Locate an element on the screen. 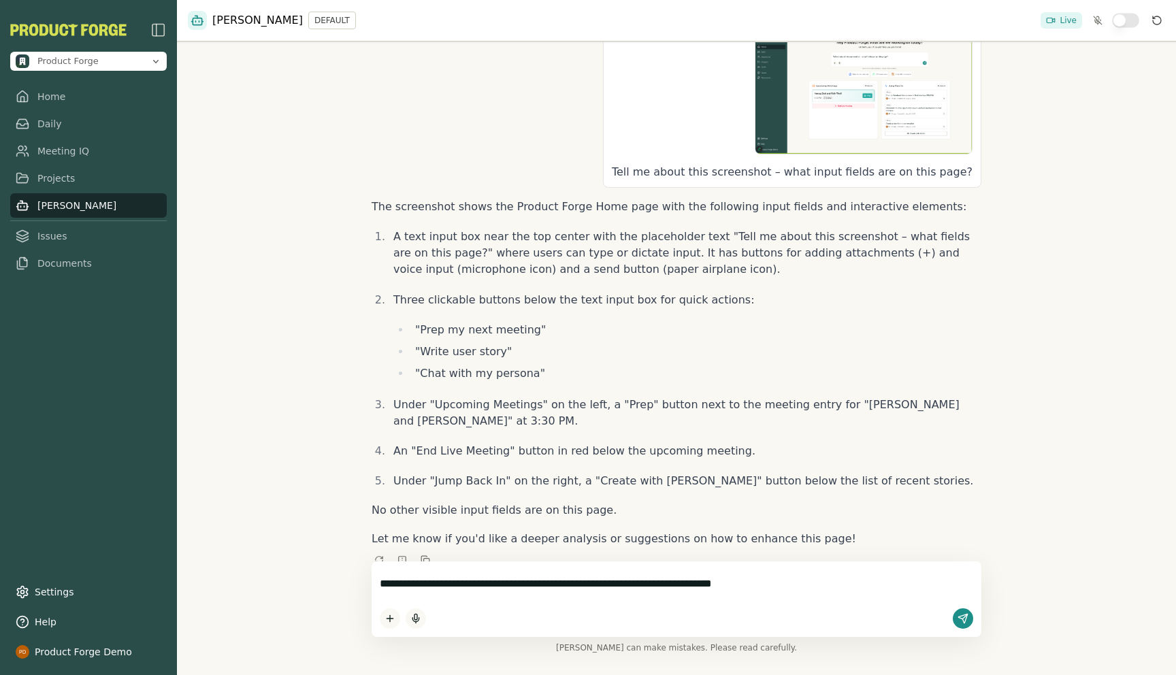 The height and width of the screenshot is (675, 1176). p: An "End Live Meeting" button in red below the upcoming meeting. is located at coordinates (687, 451).